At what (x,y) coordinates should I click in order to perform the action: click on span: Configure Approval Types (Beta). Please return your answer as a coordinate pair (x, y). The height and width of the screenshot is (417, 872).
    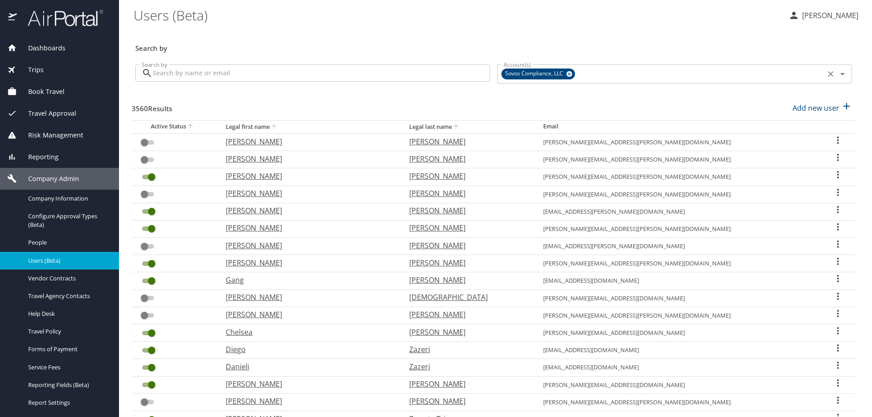
    Looking at the image, I should click on (68, 221).